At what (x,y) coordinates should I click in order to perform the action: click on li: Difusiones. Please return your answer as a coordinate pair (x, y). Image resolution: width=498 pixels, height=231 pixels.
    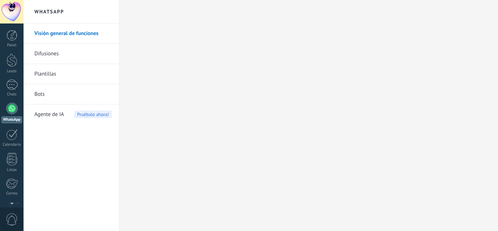
    Looking at the image, I should click on (71, 54).